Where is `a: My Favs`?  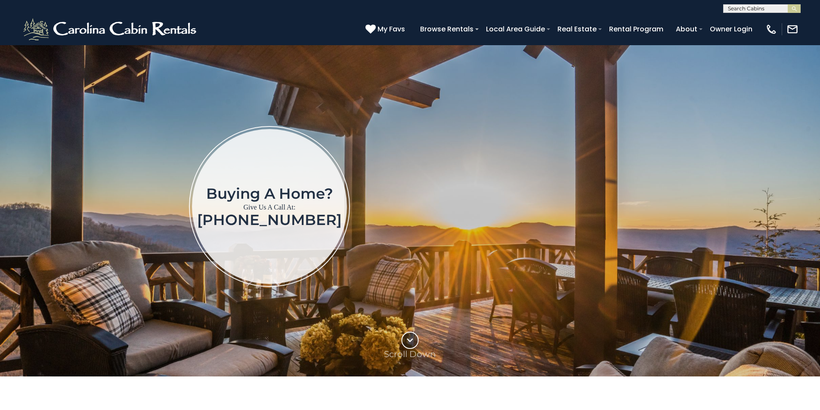 a: My Favs is located at coordinates (386, 29).